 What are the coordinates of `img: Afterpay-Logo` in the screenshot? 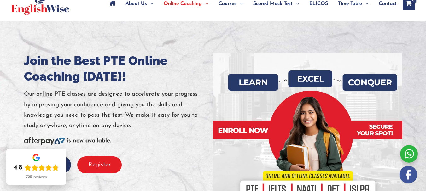 It's located at (44, 141).